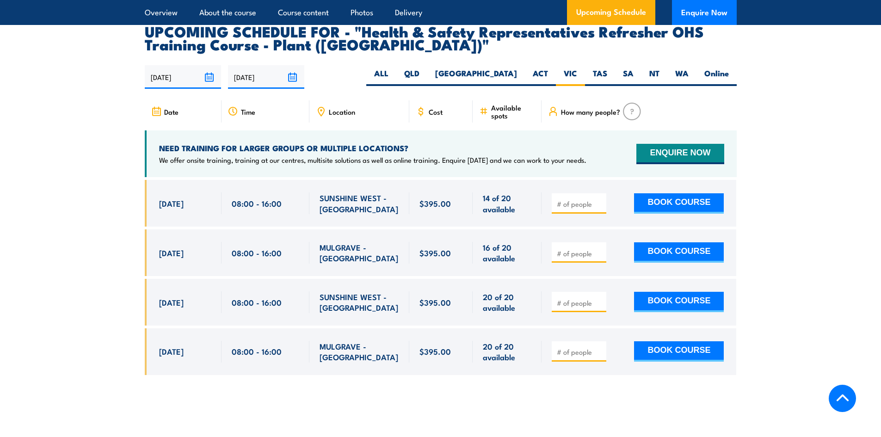  What do you see at coordinates (373, 148) in the screenshot?
I see `h4: NEED TRAINING FOR LARGER GROUPS OR MULTIPLE LOCATIONS?` at bounding box center [373, 148].